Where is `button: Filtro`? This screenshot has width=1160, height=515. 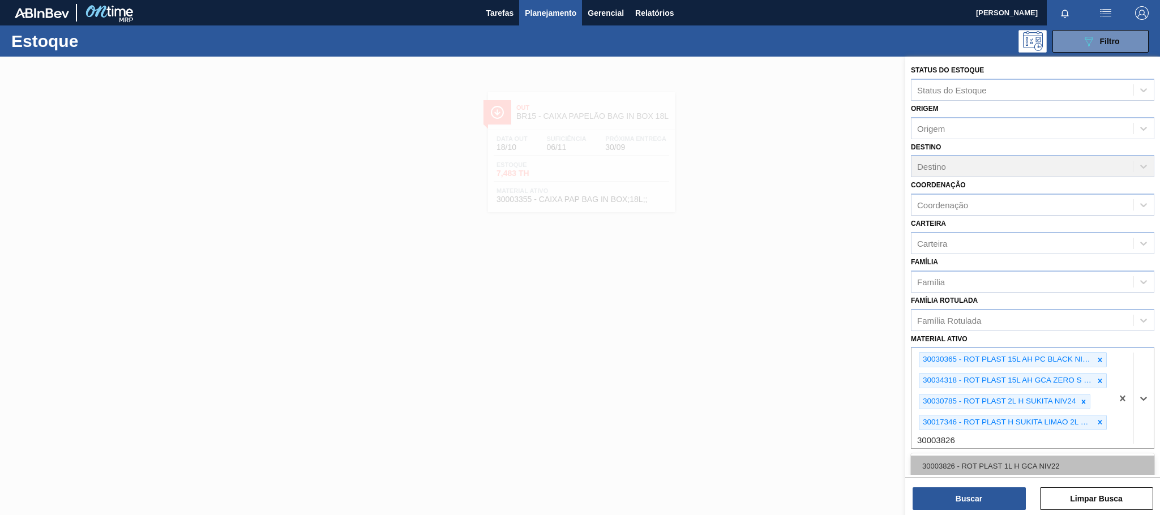 button: Filtro is located at coordinates (1101, 41).